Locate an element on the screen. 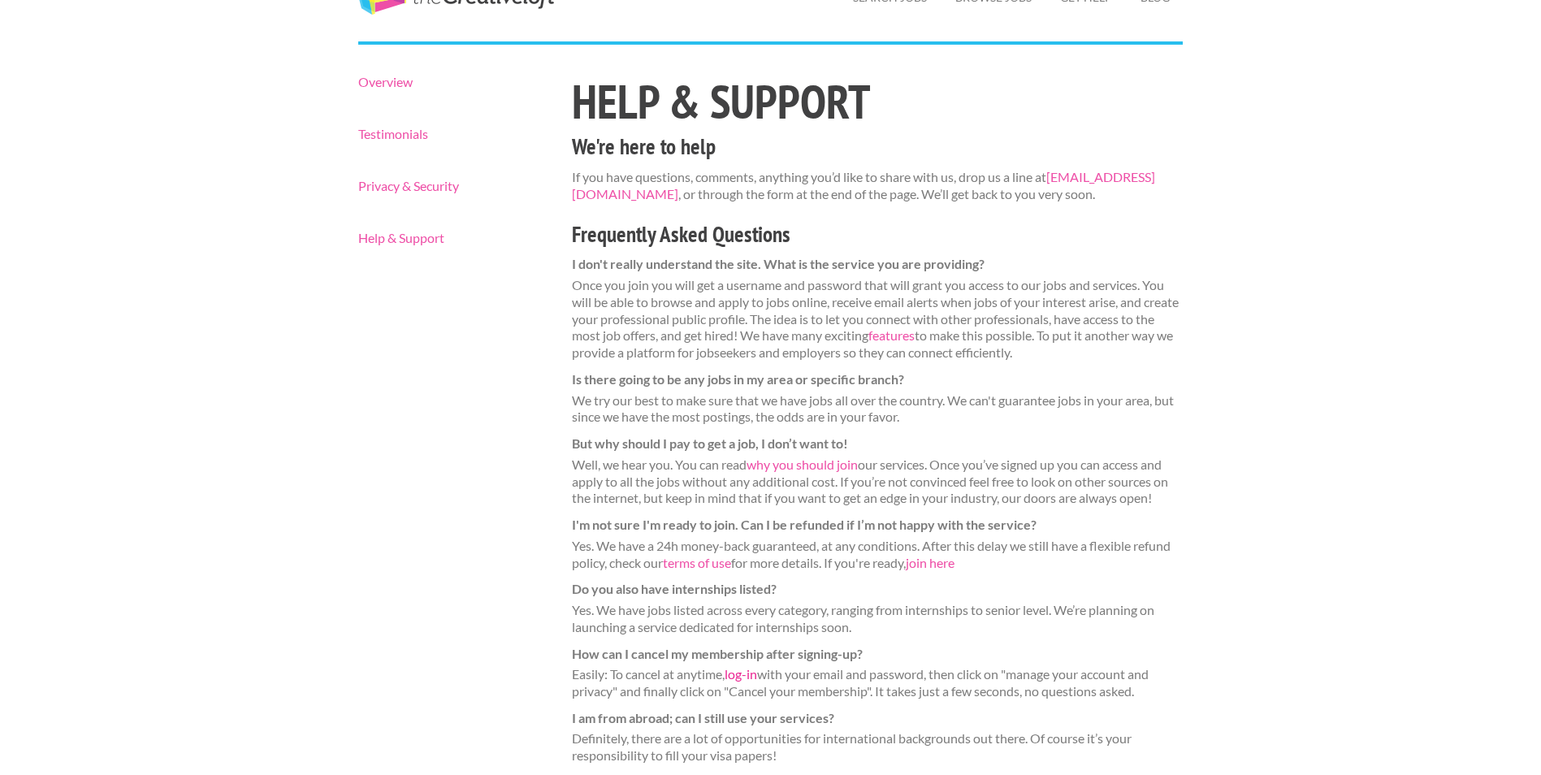 The width and height of the screenshot is (1541, 775). a: Help & Support is located at coordinates (451, 238).